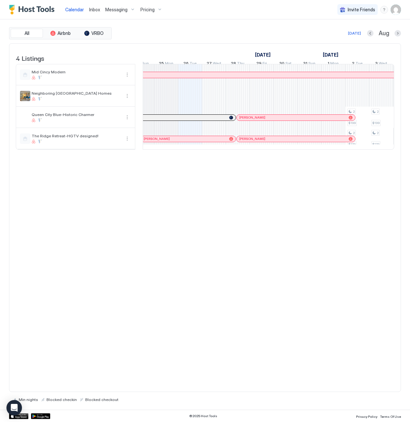  I want to click on button: VRBO, so click(94, 33).